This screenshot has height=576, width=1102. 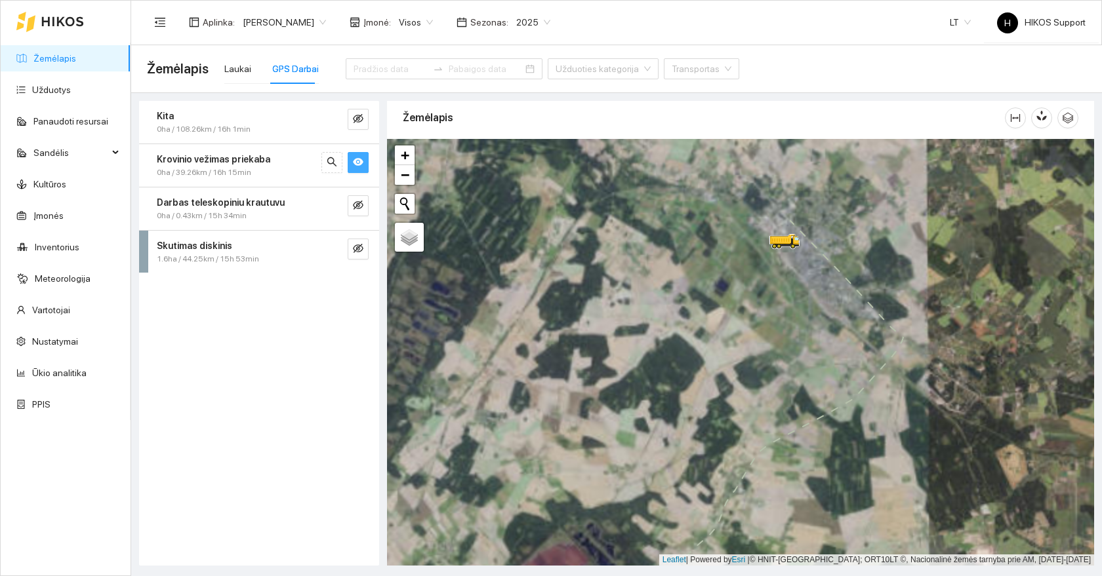 What do you see at coordinates (377, 22) in the screenshot?
I see `span: Įmonė :` at bounding box center [377, 22].